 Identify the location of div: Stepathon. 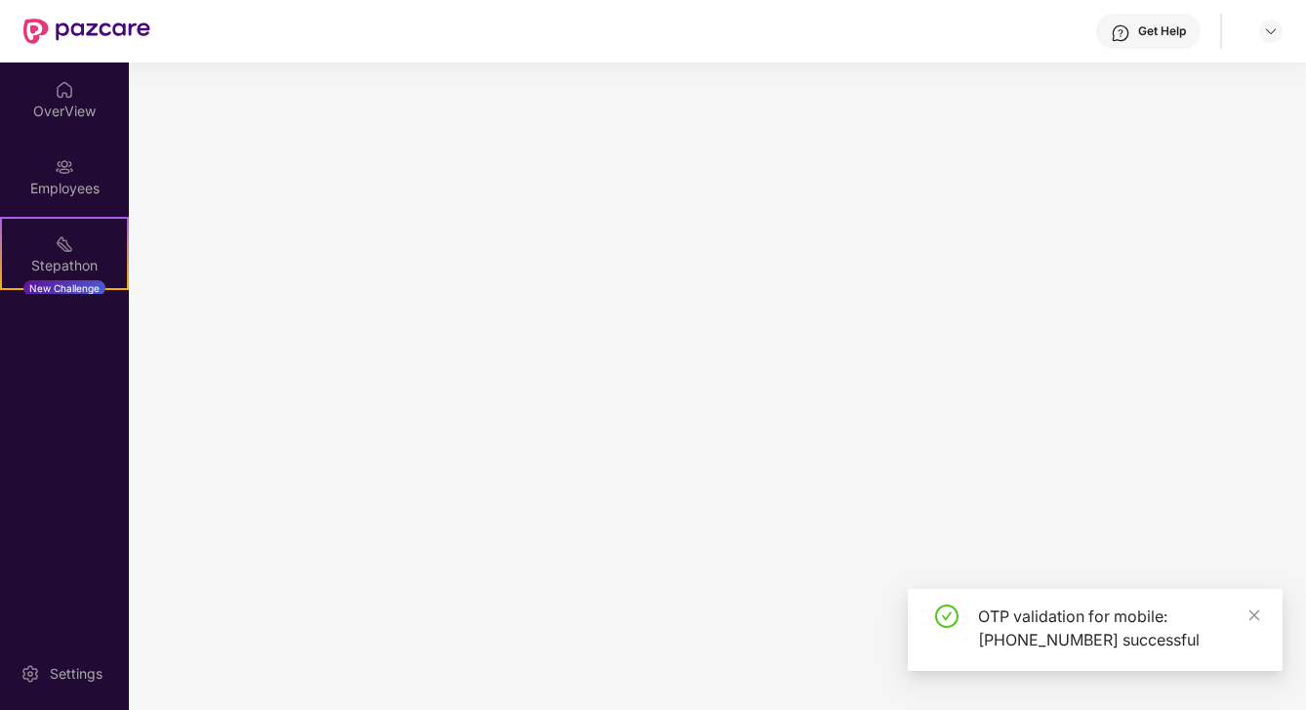
(64, 266).